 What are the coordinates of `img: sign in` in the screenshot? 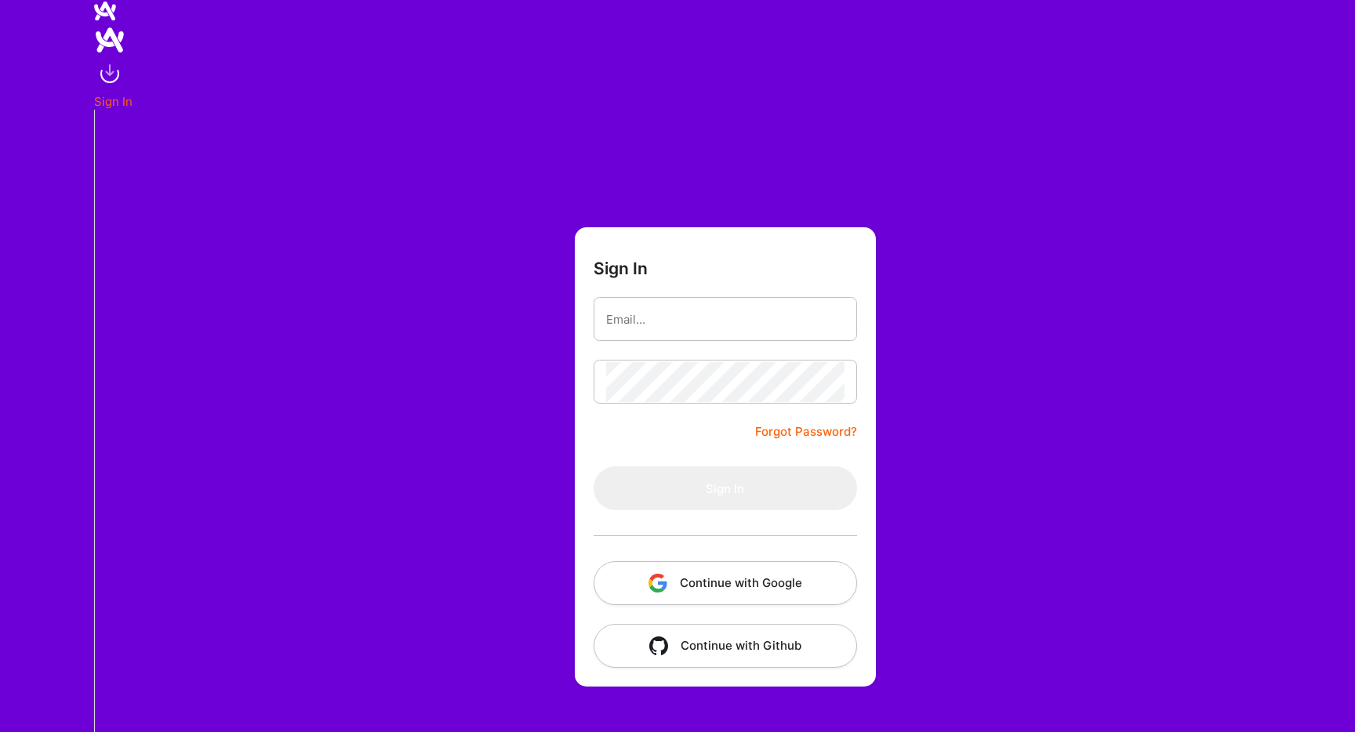 It's located at (110, 74).